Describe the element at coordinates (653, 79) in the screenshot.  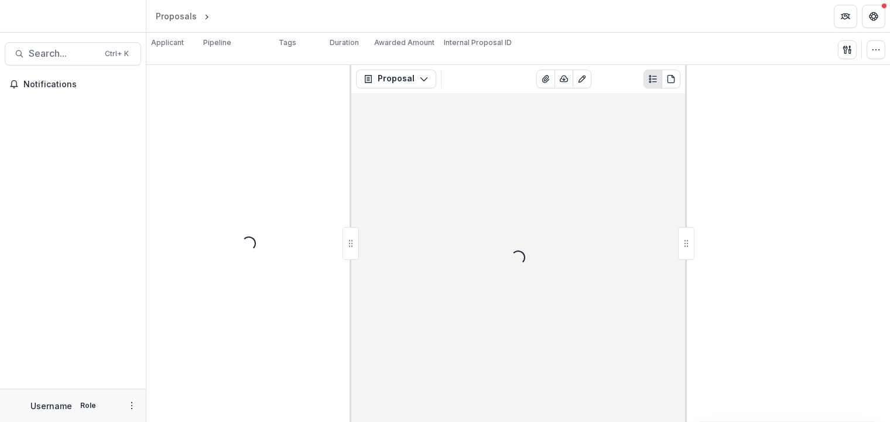
I see `button: Plaintext view` at that location.